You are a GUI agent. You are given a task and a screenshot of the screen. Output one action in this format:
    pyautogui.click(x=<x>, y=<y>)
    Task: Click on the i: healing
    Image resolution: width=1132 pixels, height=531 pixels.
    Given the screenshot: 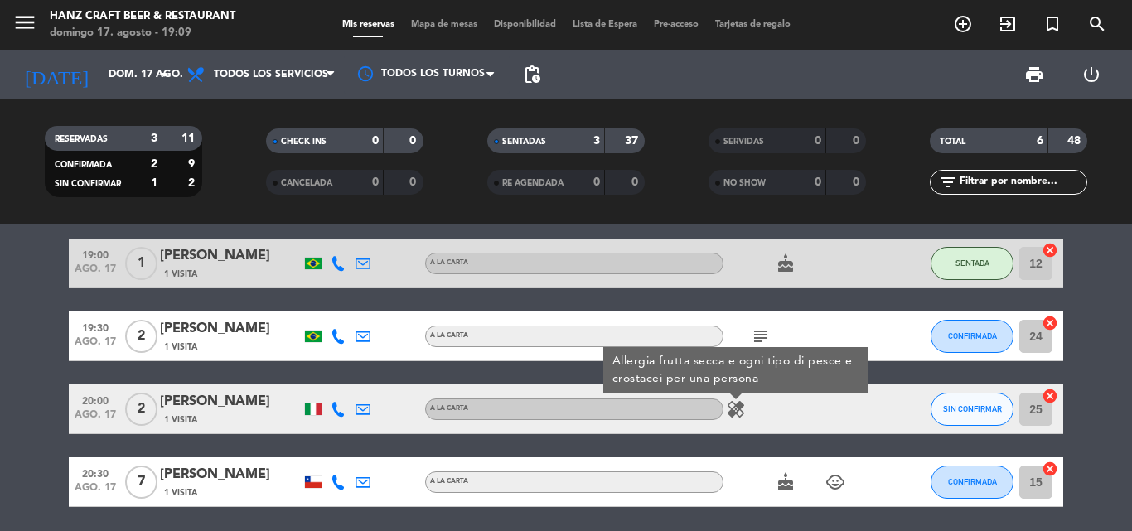 What is the action you would take?
    pyautogui.click(x=736, y=410)
    